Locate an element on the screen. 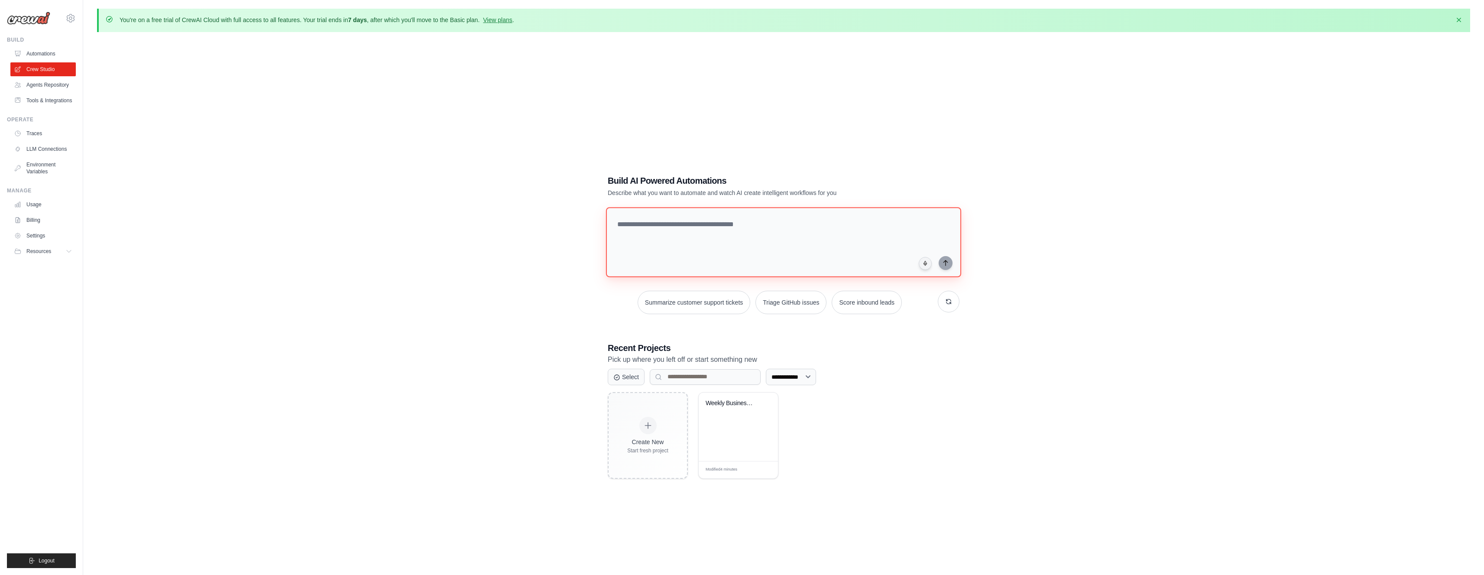 The width and height of the screenshot is (1484, 575). a: Tools & Integrations is located at coordinates (43, 100).